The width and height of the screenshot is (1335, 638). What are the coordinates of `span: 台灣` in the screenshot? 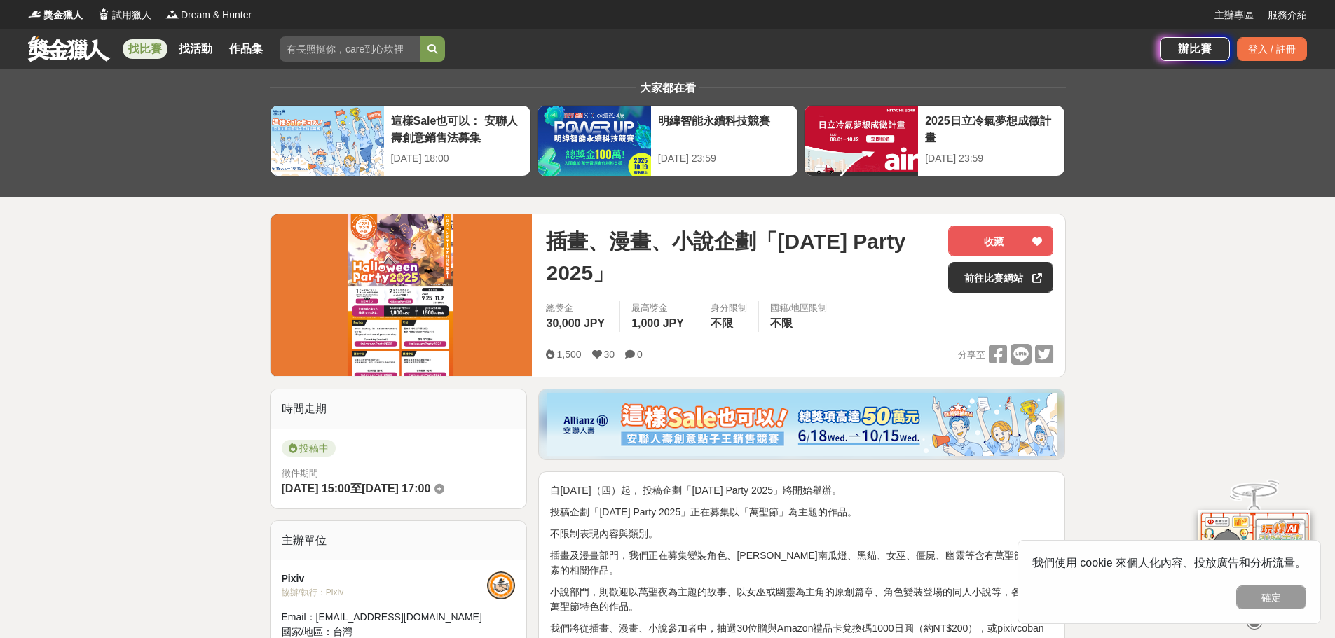 It's located at (343, 632).